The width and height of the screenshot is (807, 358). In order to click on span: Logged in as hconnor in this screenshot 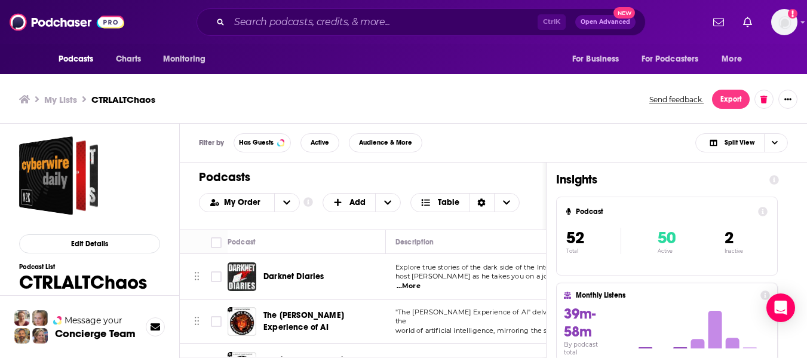, I will do `click(784, 22)`.